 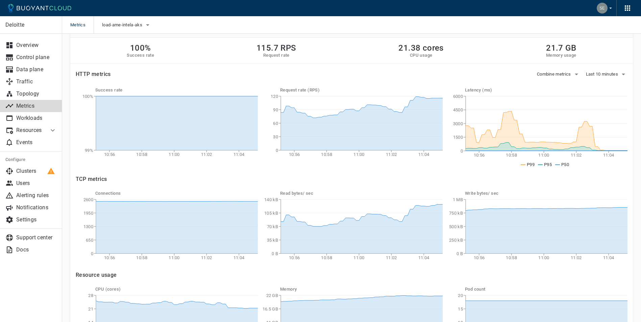 I want to click on tspan: 1300, so click(x=88, y=227).